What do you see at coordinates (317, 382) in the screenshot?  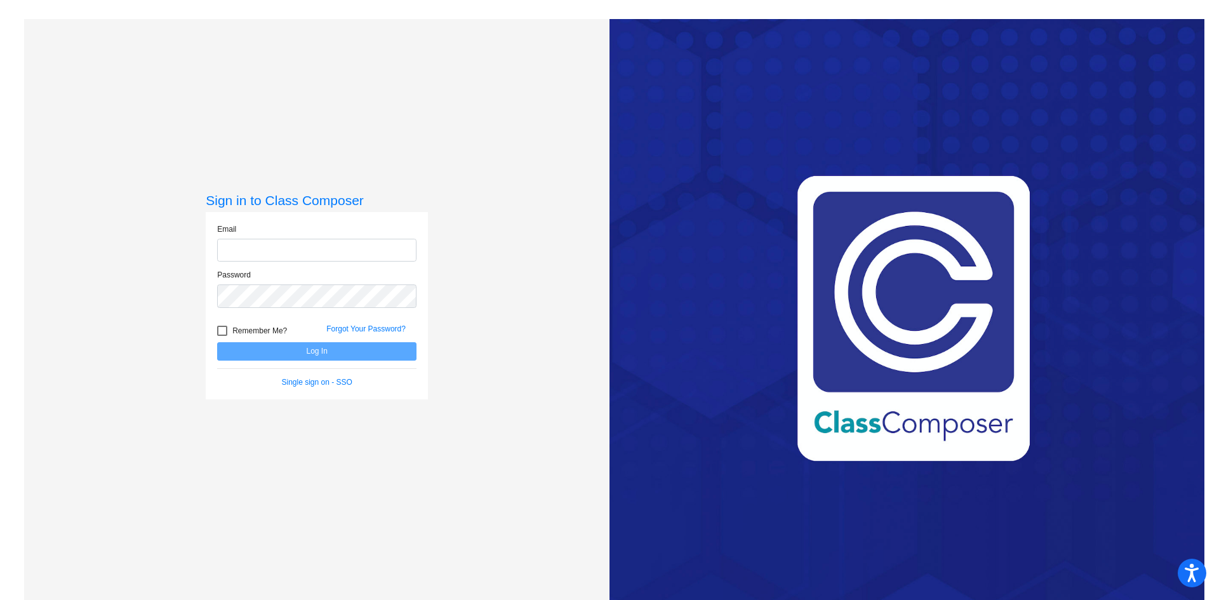 I see `a: Single sign on - SSO` at bounding box center [317, 382].